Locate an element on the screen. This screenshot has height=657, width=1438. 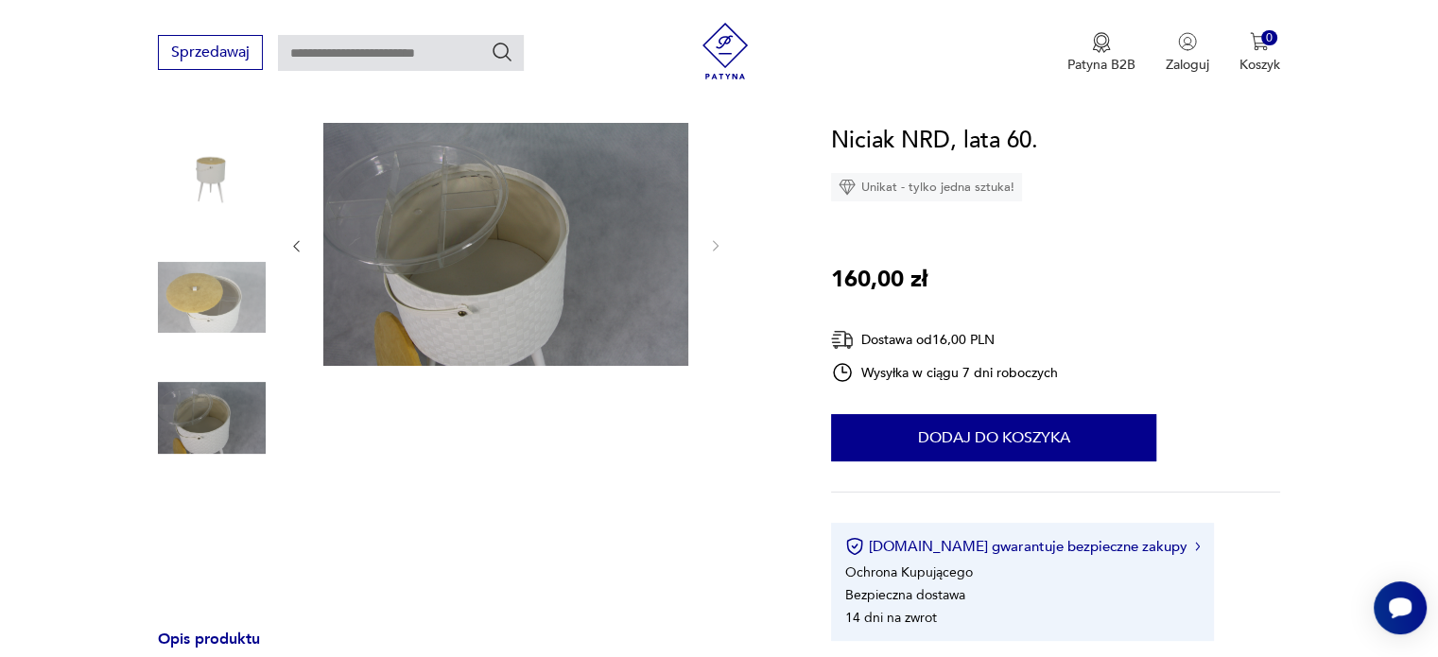
img: Patyna - sklep z meblami i dekoracjami vintage is located at coordinates (725, 51).